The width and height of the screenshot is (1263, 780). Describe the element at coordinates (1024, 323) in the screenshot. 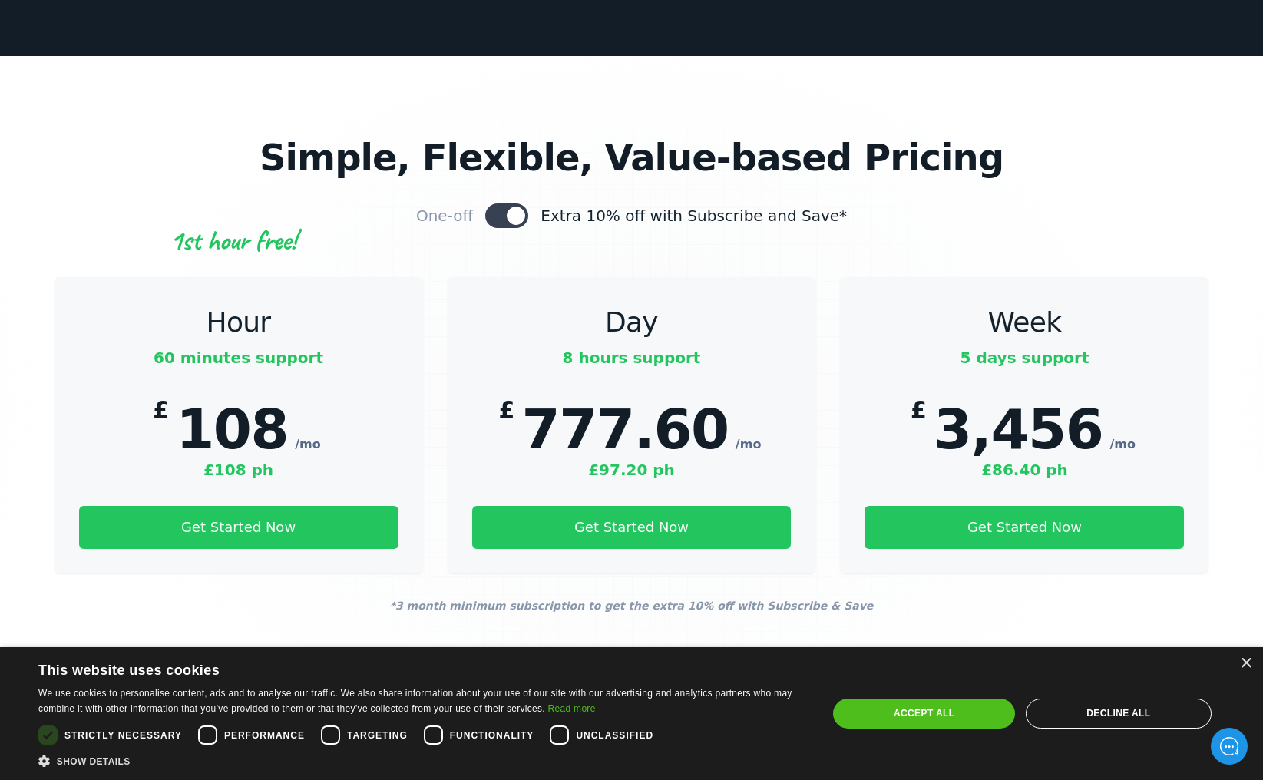

I see `h3: Week` at that location.